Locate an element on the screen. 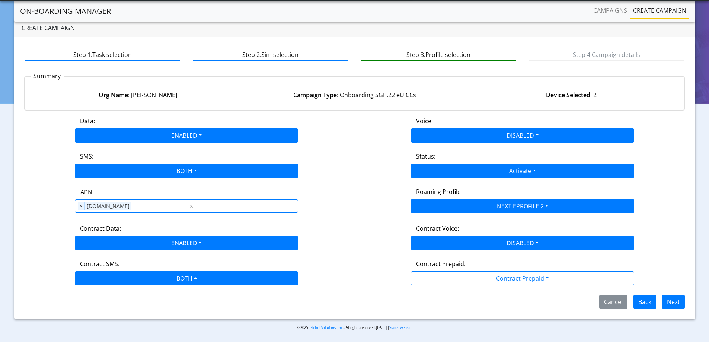 The height and width of the screenshot is (342, 709). button: Activate is located at coordinates (523, 171).